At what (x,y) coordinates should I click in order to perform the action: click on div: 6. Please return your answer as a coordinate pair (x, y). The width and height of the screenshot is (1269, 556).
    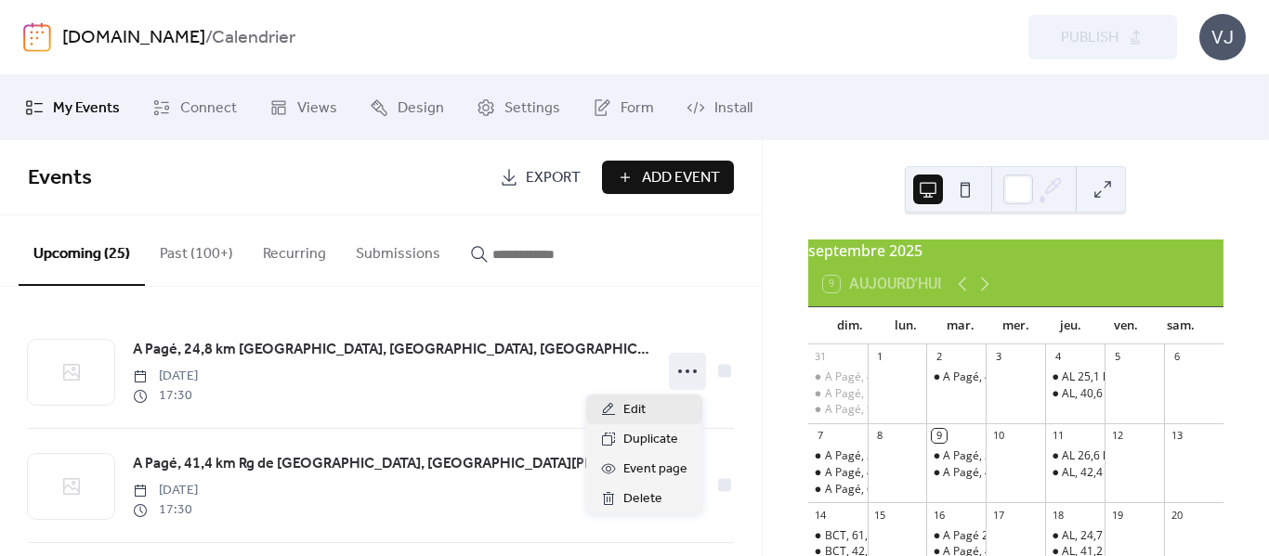
    Looking at the image, I should click on (1176, 357).